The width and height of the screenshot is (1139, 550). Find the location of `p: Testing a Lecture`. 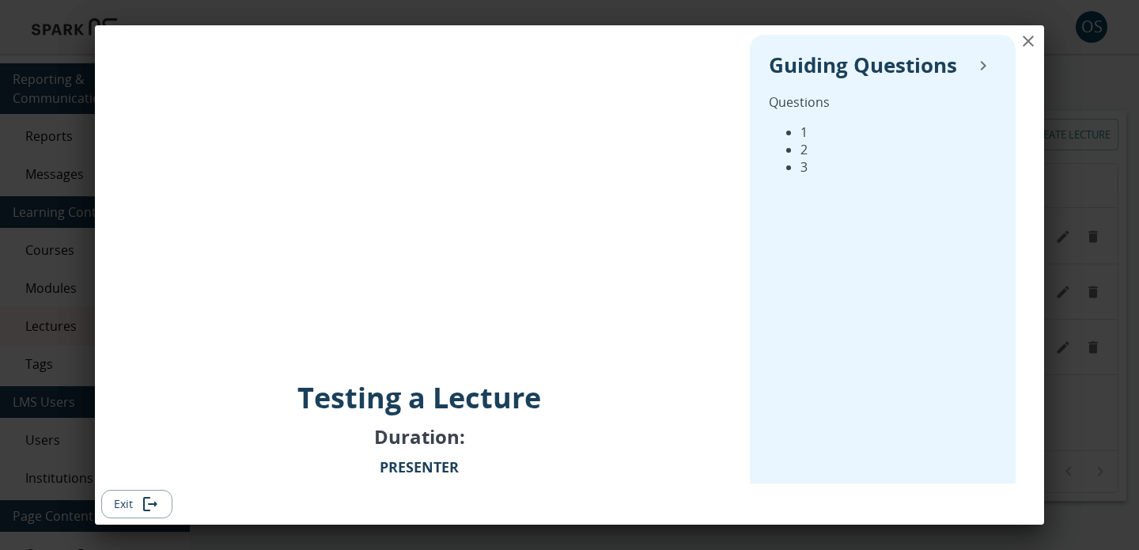

p: Testing a Lecture is located at coordinates (419, 397).